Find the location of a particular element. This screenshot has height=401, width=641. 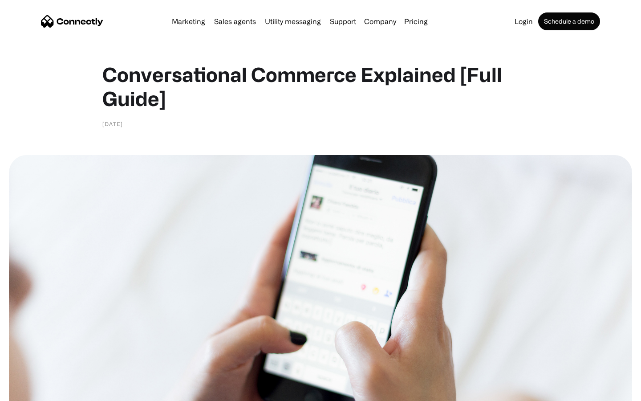

aside: Language selected: English is located at coordinates (31, 391).